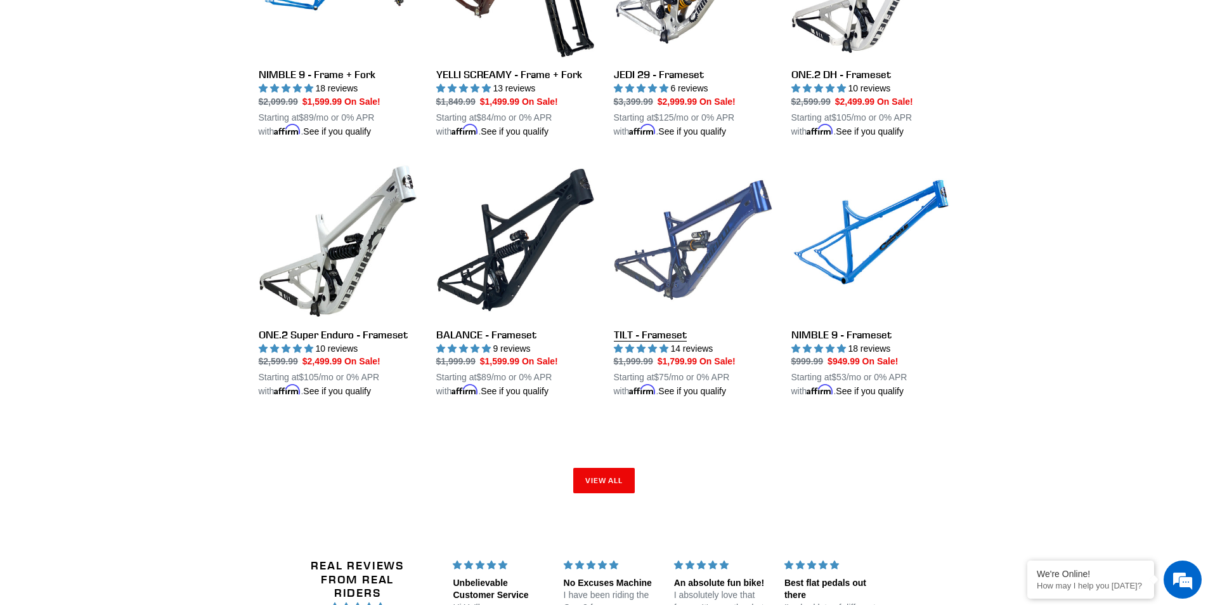 This screenshot has width=1208, height=605. I want to click on div: Minimize live chat window, so click(223, 22).